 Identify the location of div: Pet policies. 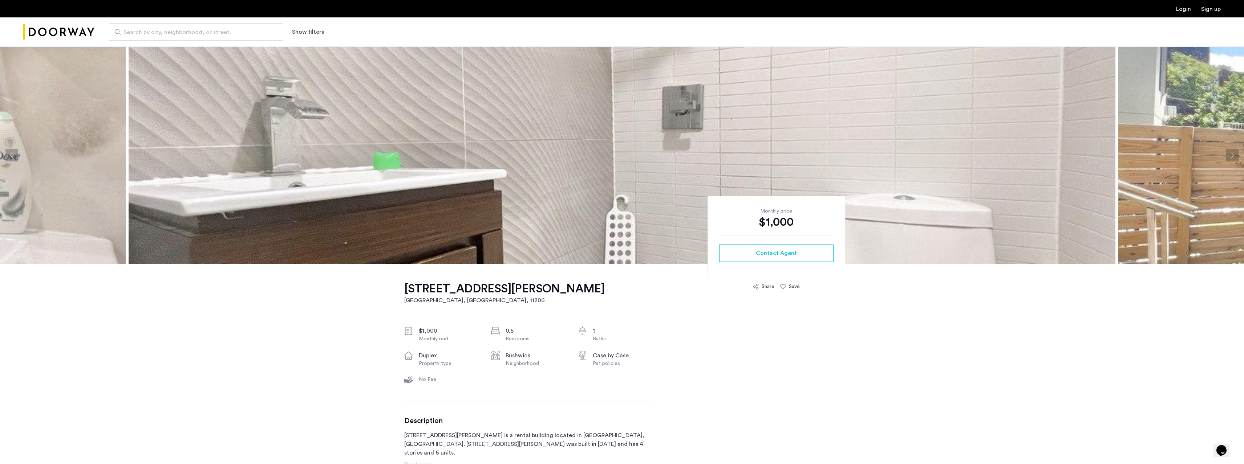
(623, 364).